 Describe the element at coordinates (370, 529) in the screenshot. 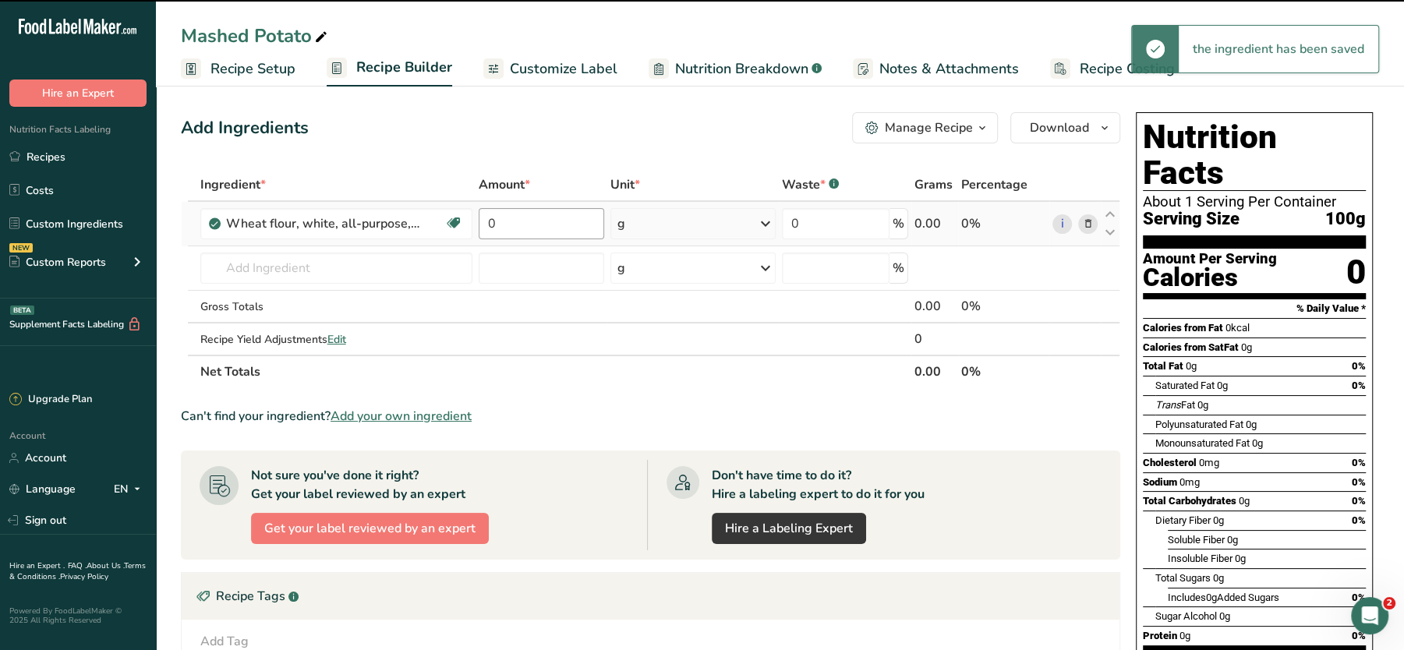

I see `button: Get your label reviewed by an expert` at that location.